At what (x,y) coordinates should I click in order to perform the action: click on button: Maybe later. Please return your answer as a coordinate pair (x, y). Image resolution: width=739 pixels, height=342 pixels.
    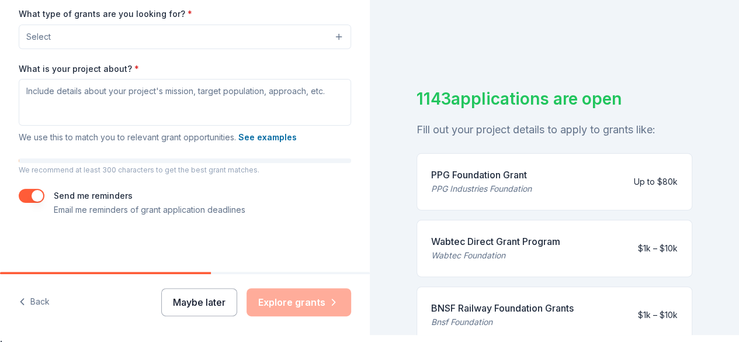
    Looking at the image, I should click on (199, 302).